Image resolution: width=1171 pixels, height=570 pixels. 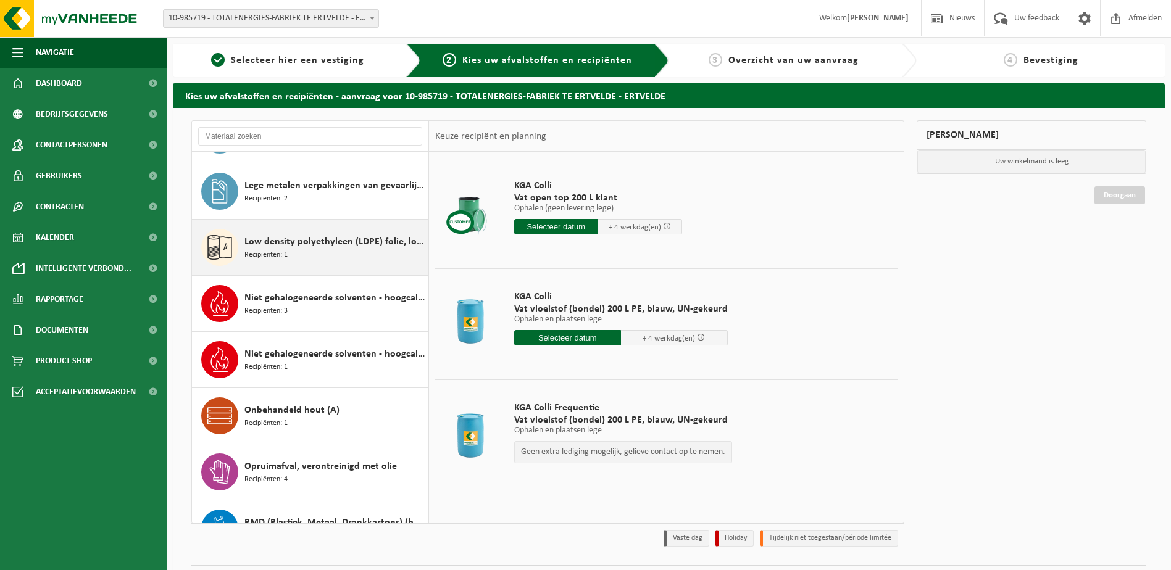 What do you see at coordinates (310, 360) in the screenshot?
I see `button: Niet gehalogeneerde solventen - hoogcalorisch in kleinverpakking Recipiënten: 1` at bounding box center [310, 360].